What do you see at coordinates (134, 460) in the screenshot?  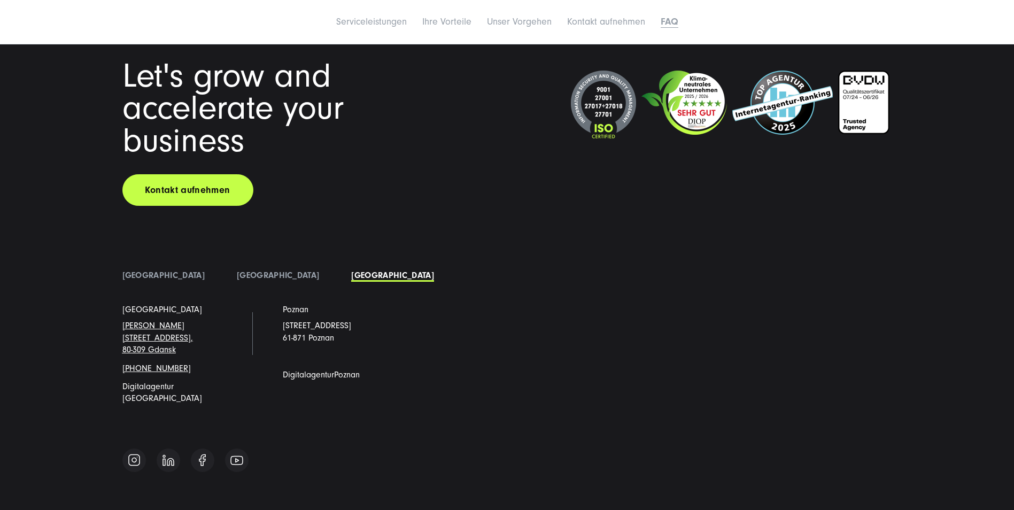 I see `img: Follow us on Instagram` at bounding box center [134, 460].